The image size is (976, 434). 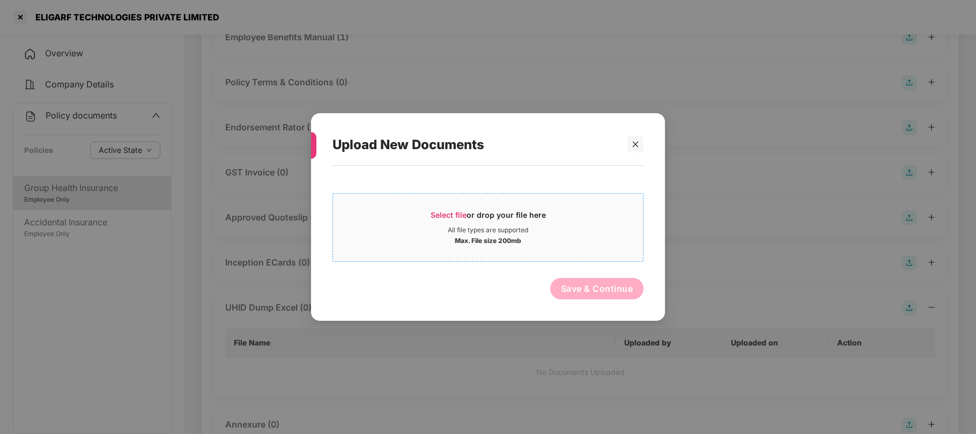 What do you see at coordinates (448, 214) in the screenshot?
I see `span: Select file` at bounding box center [448, 214].